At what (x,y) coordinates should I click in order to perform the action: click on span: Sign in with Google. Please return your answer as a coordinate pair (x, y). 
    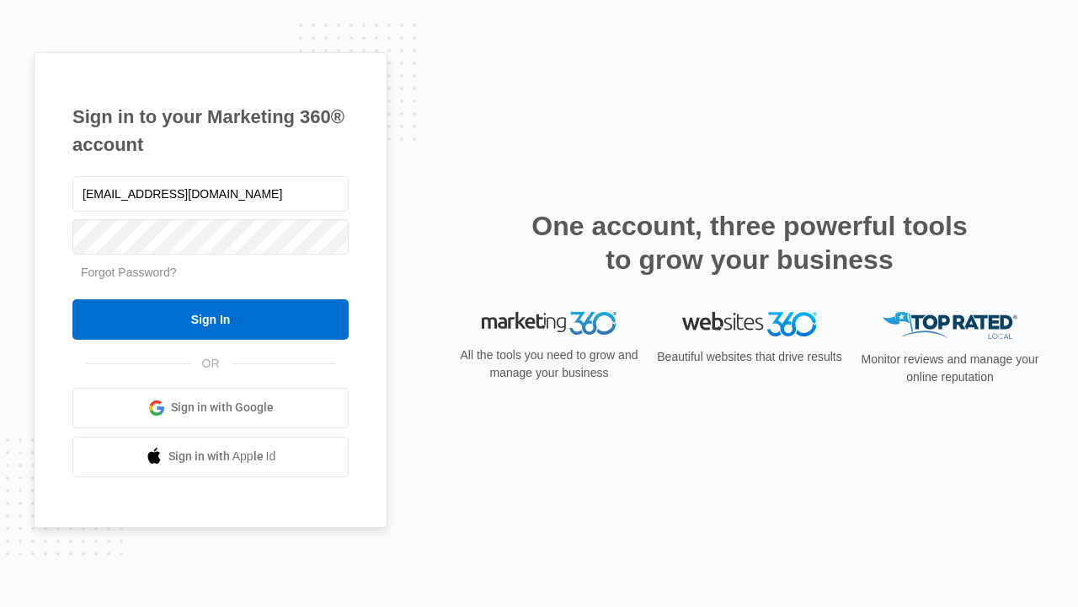
    Looking at the image, I should click on (222, 407).